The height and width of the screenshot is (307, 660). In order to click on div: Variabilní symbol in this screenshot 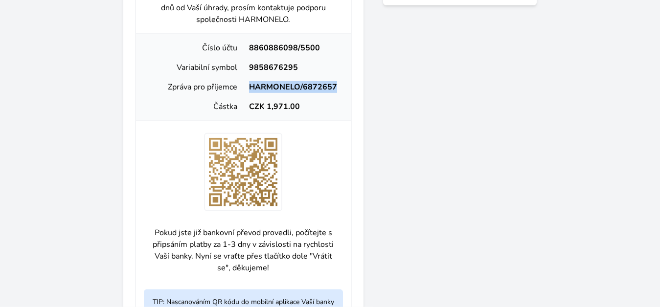, I will do `click(194, 67)`.